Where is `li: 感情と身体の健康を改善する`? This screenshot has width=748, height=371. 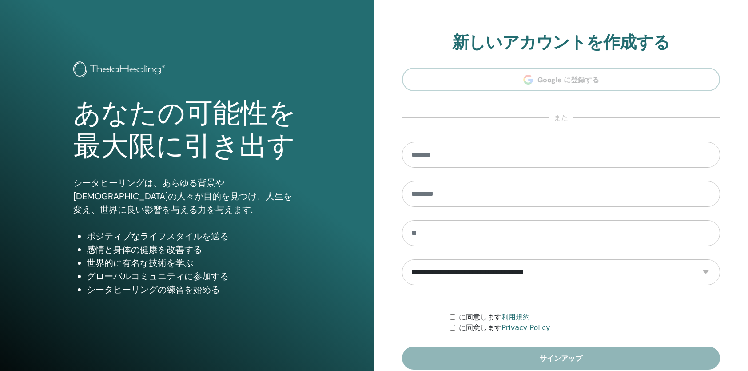
li: 感情と身体の健康を改善する is located at coordinates (193, 249).